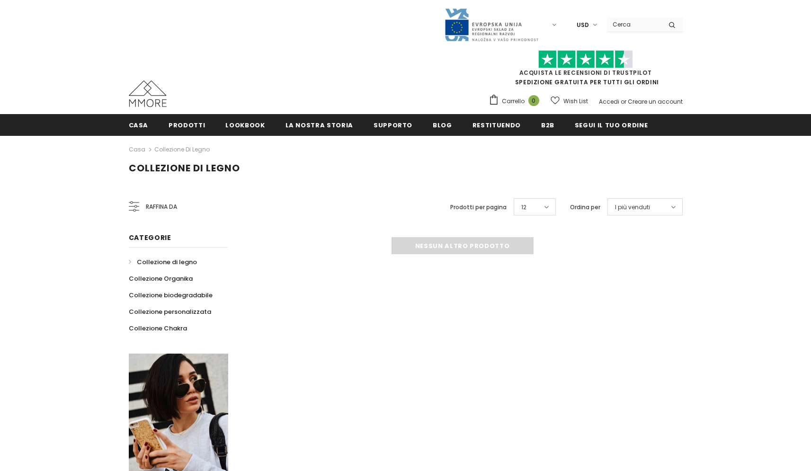 This screenshot has width=811, height=471. Describe the element at coordinates (442, 125) in the screenshot. I see `span: Blog` at that location.